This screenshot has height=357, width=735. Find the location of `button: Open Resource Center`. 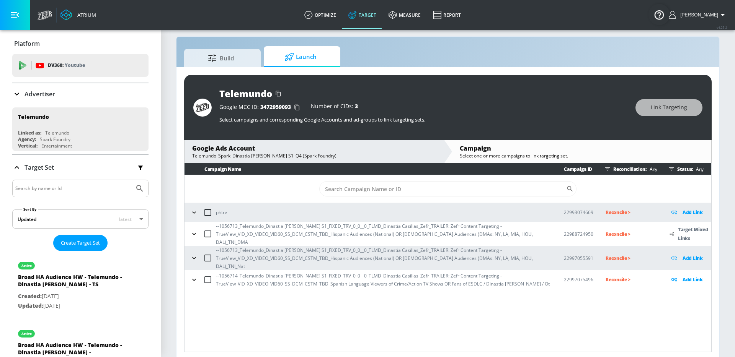

button: Open Resource Center is located at coordinates (659, 15).